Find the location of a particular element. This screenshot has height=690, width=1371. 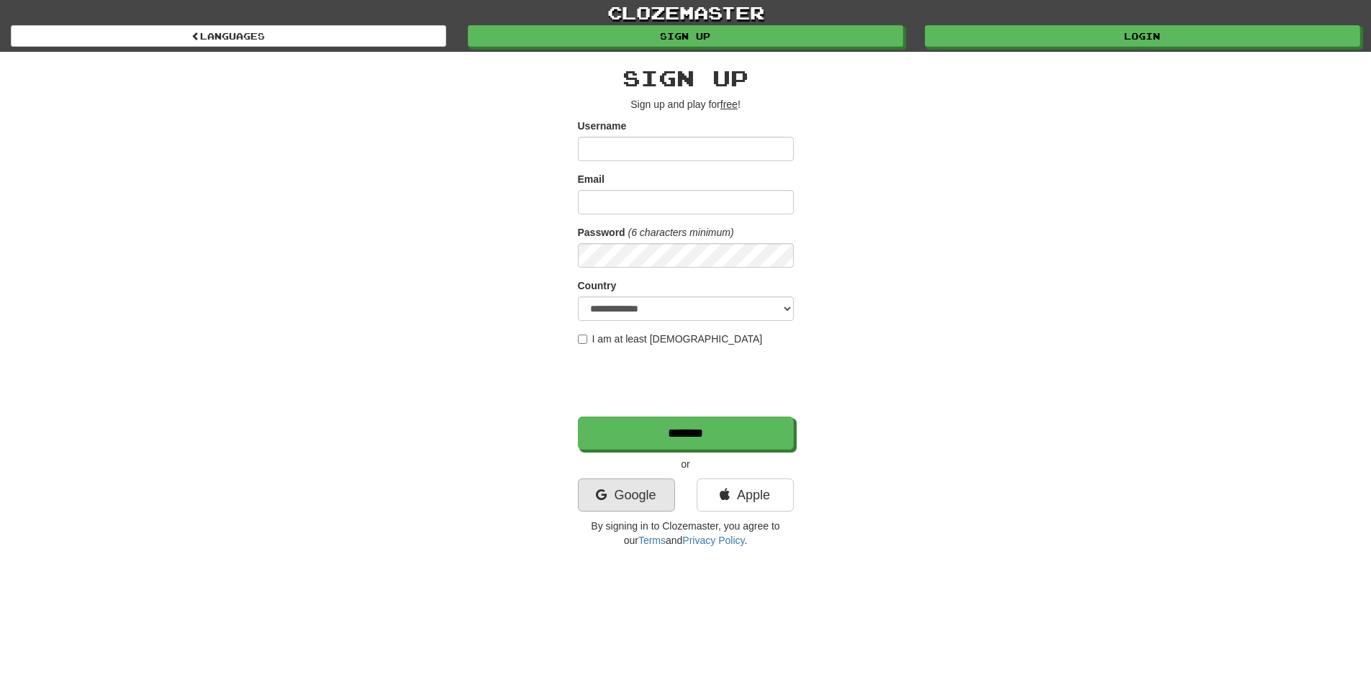

label: Password is located at coordinates (602, 232).